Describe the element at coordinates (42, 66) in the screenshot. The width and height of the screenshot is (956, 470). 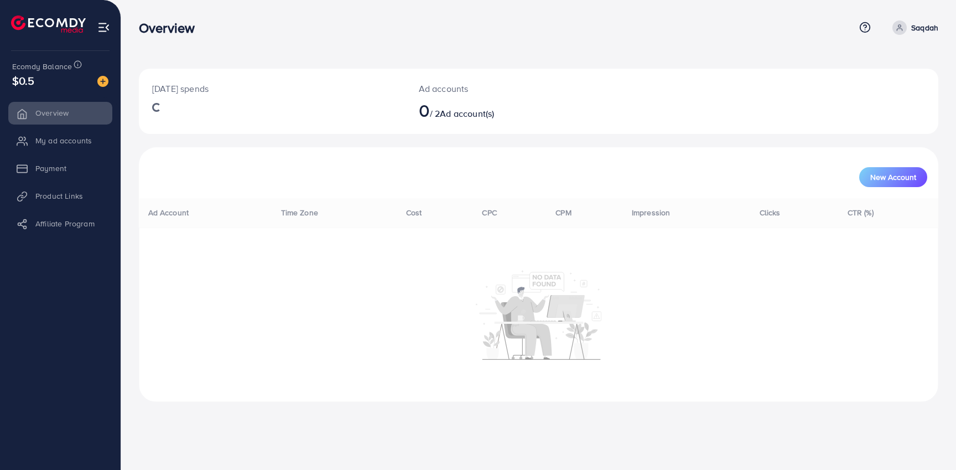
I see `span: Ecomdy Balance` at that location.